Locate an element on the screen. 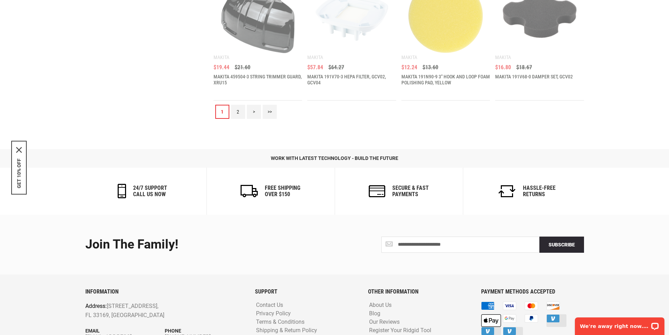  a: 2 is located at coordinates (238, 112).